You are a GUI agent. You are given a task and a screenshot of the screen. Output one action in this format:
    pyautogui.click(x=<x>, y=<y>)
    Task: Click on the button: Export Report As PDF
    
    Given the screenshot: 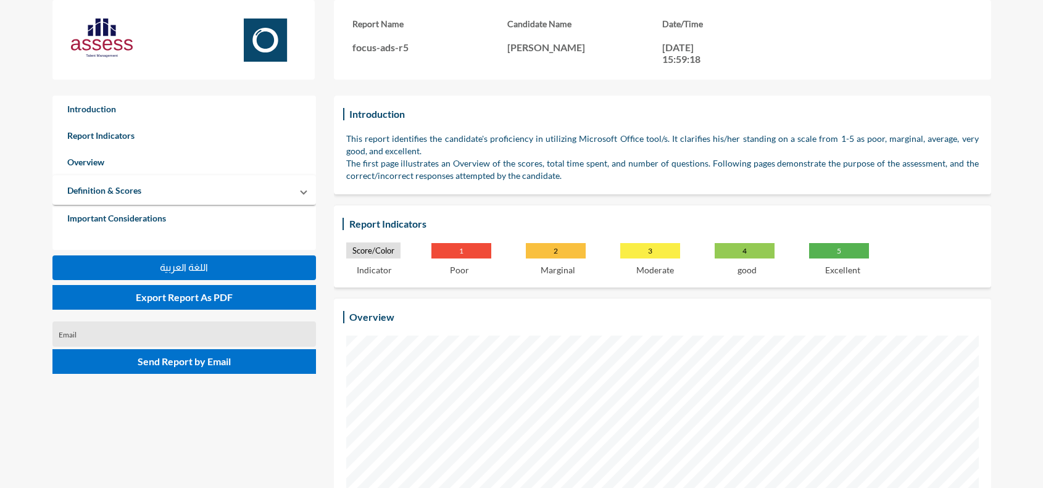 What is the action you would take?
    pyautogui.click(x=185, y=298)
    